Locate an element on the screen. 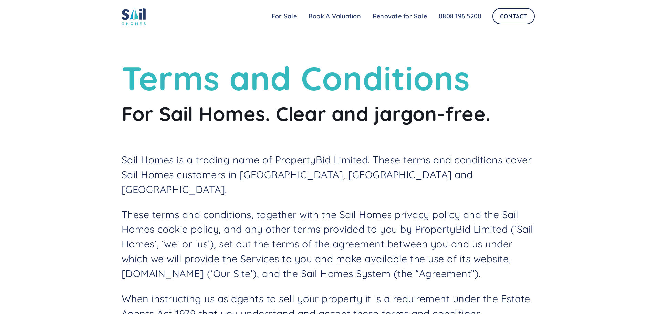 Image resolution: width=656 pixels, height=314 pixels. a: 0808 196 5200 is located at coordinates (460, 16).